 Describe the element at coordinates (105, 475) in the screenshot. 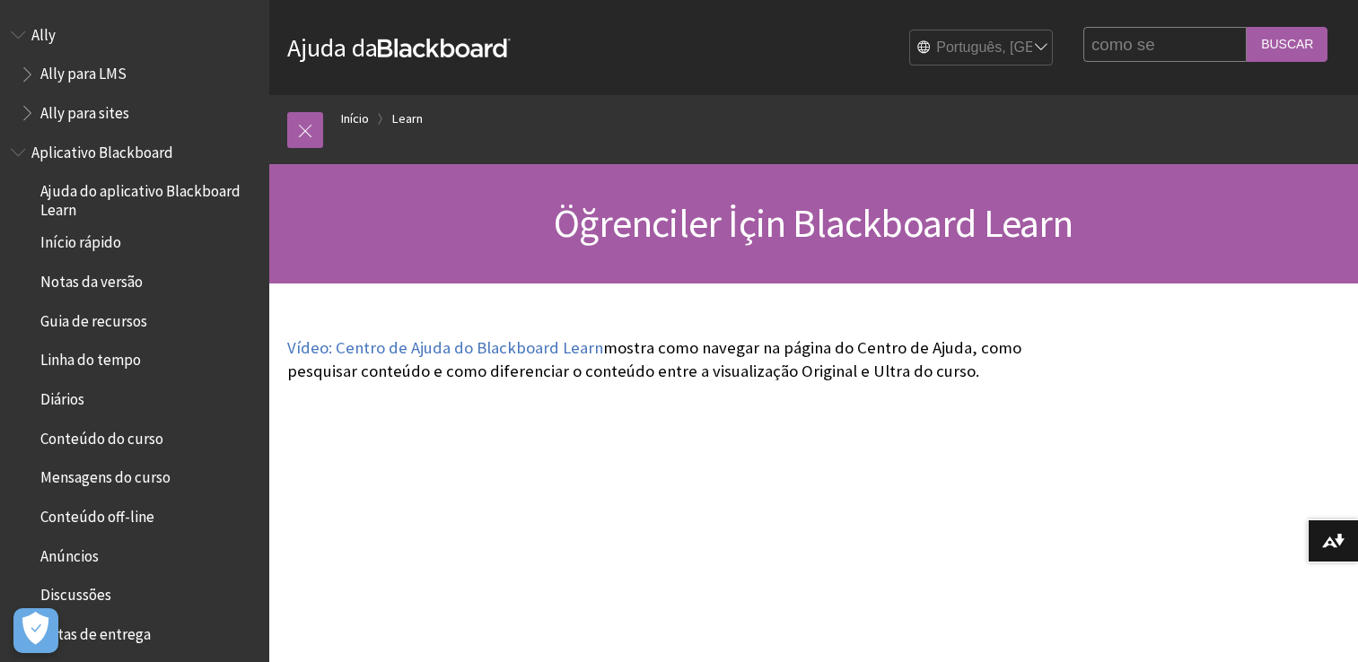

I see `span: Mensagens do curso` at that location.